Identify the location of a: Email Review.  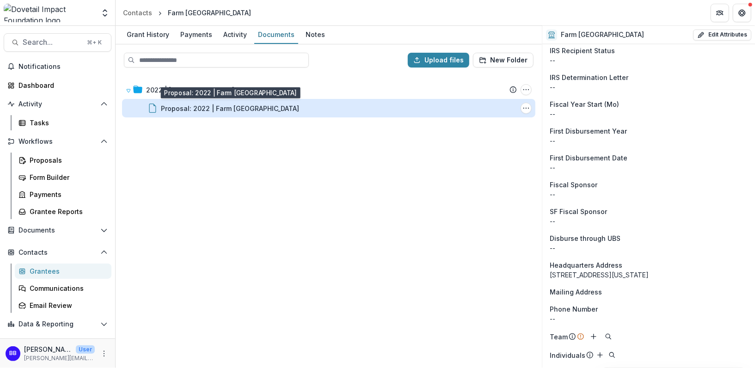
(63, 305).